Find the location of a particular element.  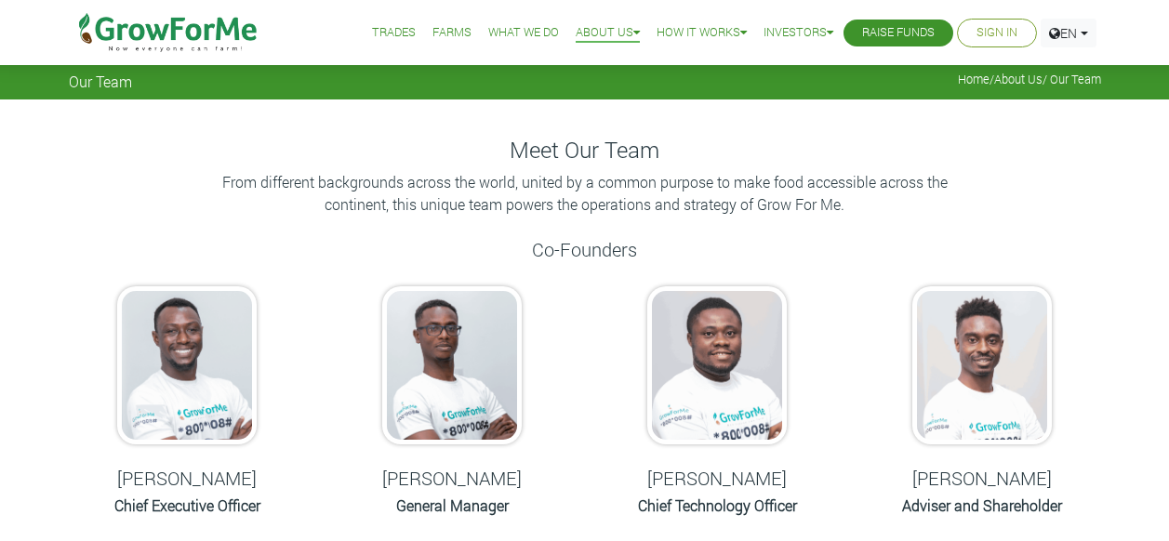

a: Farms is located at coordinates (452, 33).